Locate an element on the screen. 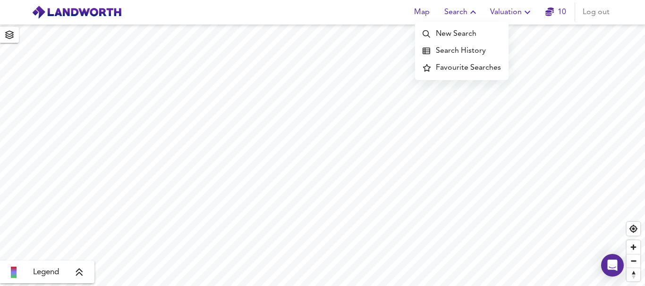 This screenshot has height=286, width=645. img: logo is located at coordinates (76, 12).